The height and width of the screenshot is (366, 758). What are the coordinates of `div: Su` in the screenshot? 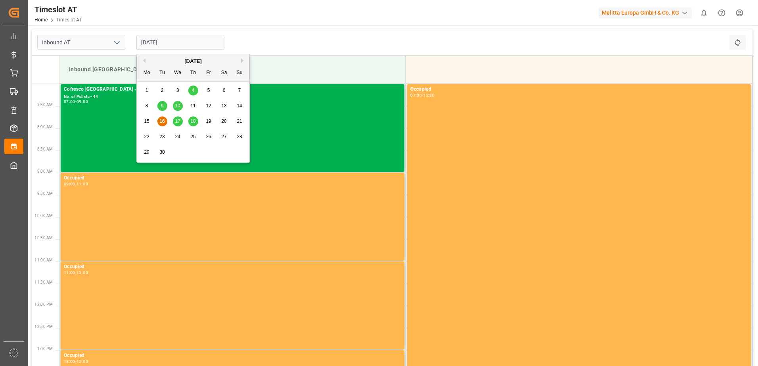 It's located at (239, 73).